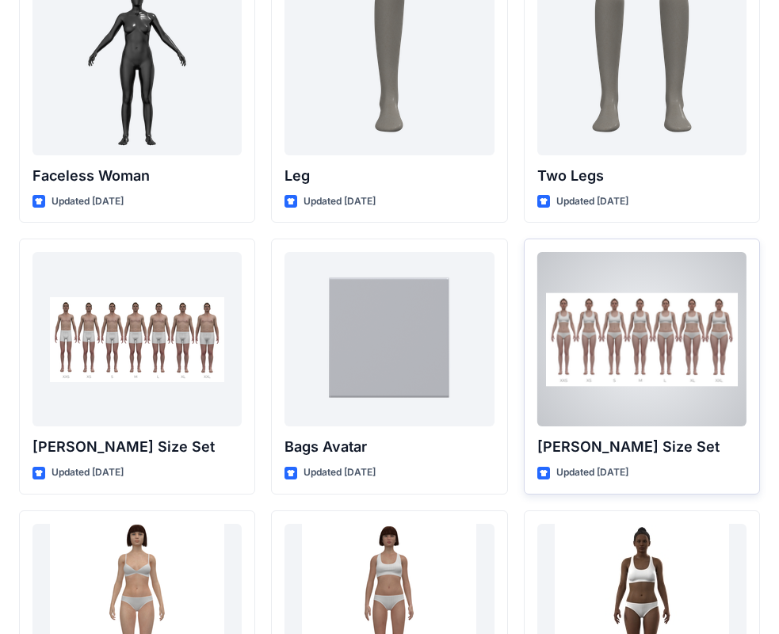 The width and height of the screenshot is (779, 634). I want to click on p: Faceless Woman, so click(137, 176).